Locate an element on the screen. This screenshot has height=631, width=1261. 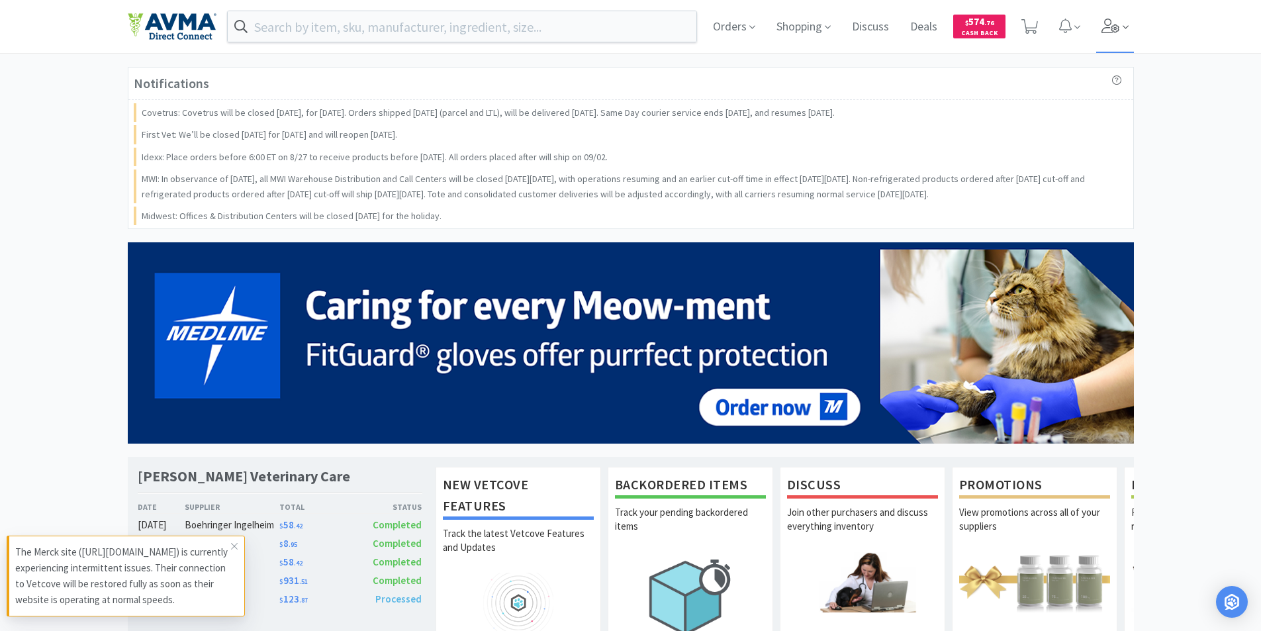
p: Track your pending backordered items is located at coordinates (691, 528).